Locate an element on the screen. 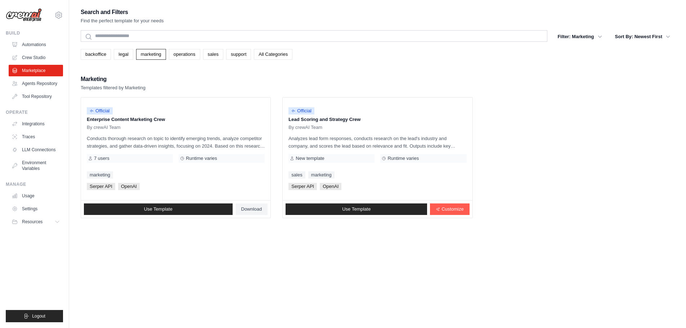 This screenshot has width=686, height=328. button: Sort By: Newest First is located at coordinates (643, 37).